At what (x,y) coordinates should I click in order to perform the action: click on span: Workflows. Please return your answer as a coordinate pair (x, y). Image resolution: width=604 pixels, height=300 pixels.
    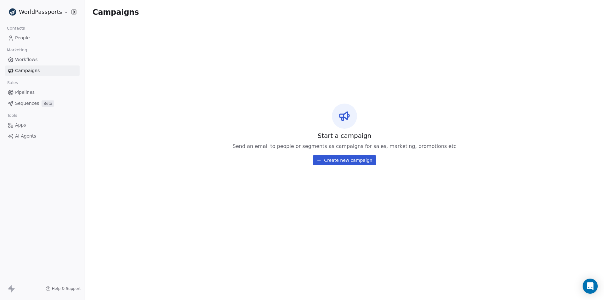
    Looking at the image, I should click on (26, 60).